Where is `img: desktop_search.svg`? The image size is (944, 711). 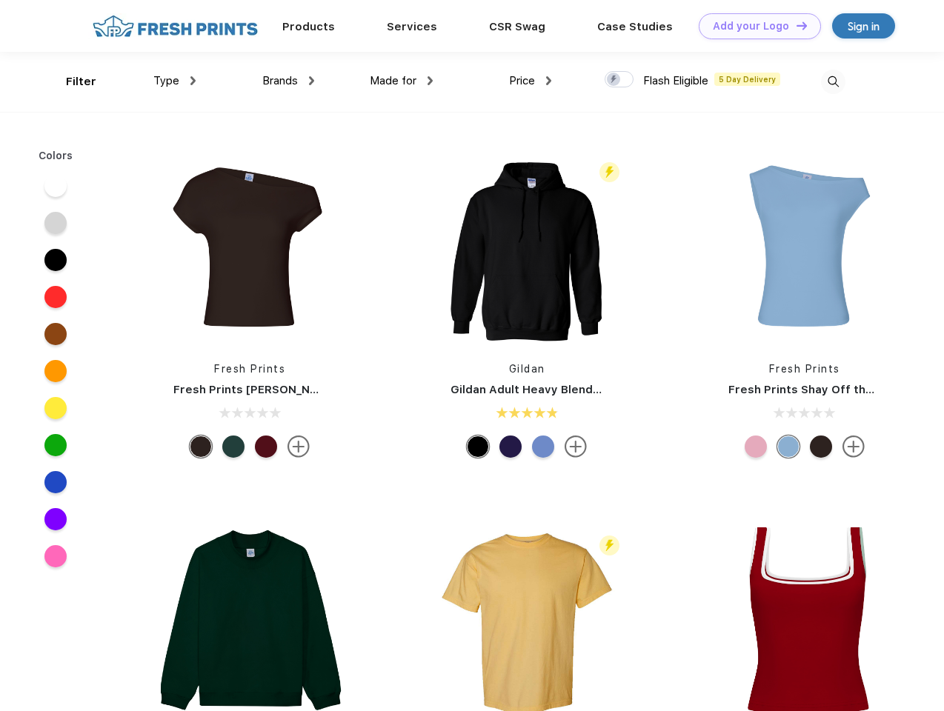
img: desktop_search.svg is located at coordinates (833, 81).